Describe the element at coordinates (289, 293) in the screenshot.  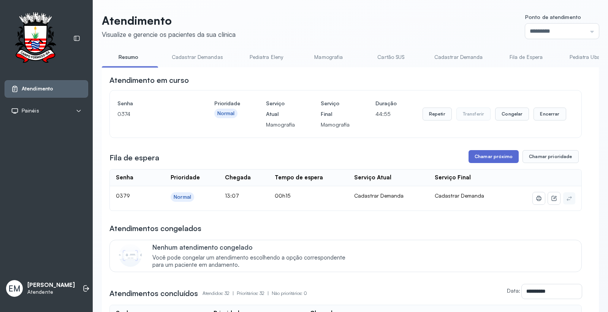
I see `p: Não prioritários: 0` at that location.